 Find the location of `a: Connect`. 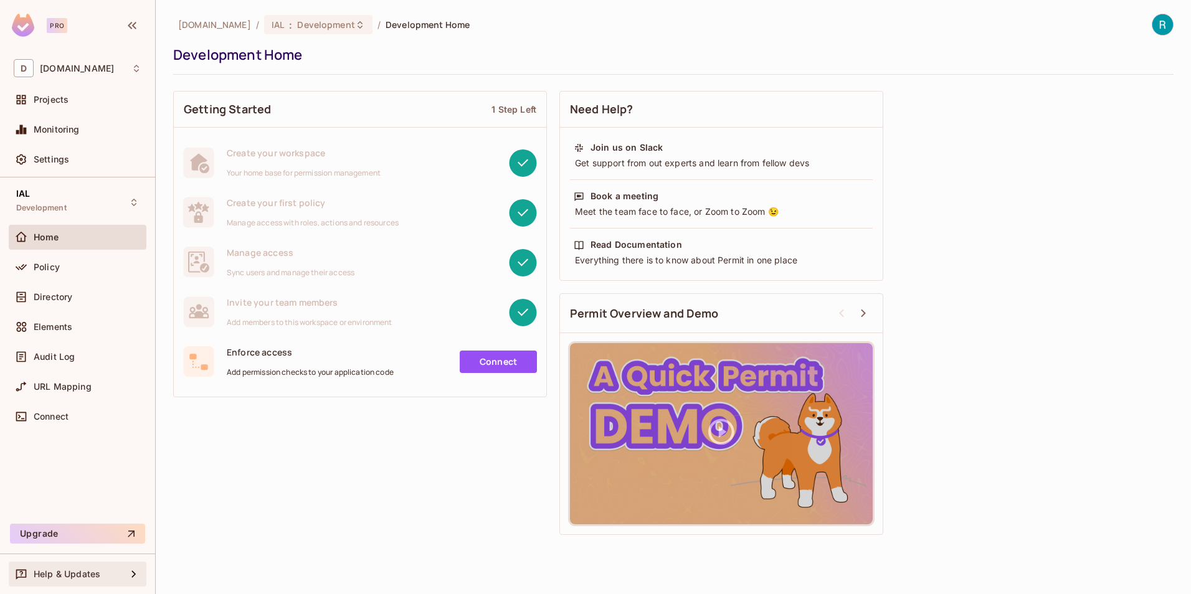

a: Connect is located at coordinates (498, 362).